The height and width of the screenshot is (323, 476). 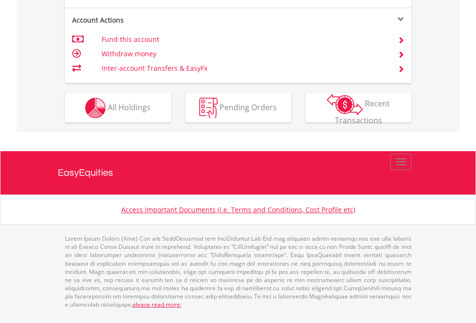 I want to click on button: Pending Orders, so click(x=238, y=108).